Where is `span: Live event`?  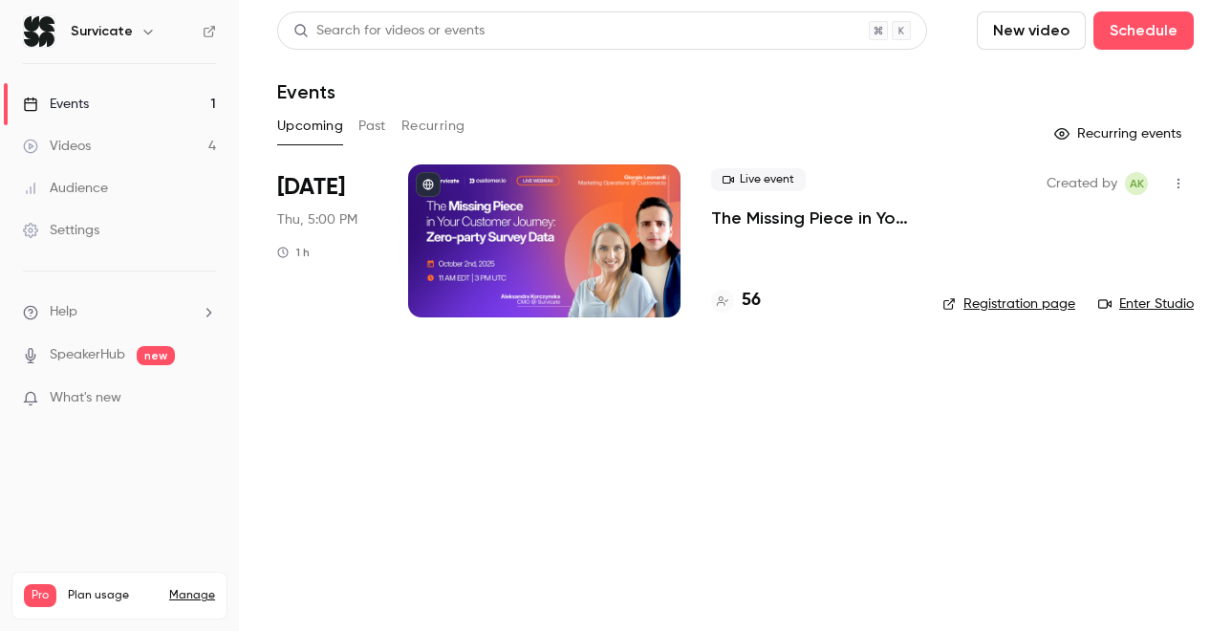 span: Live event is located at coordinates (758, 180).